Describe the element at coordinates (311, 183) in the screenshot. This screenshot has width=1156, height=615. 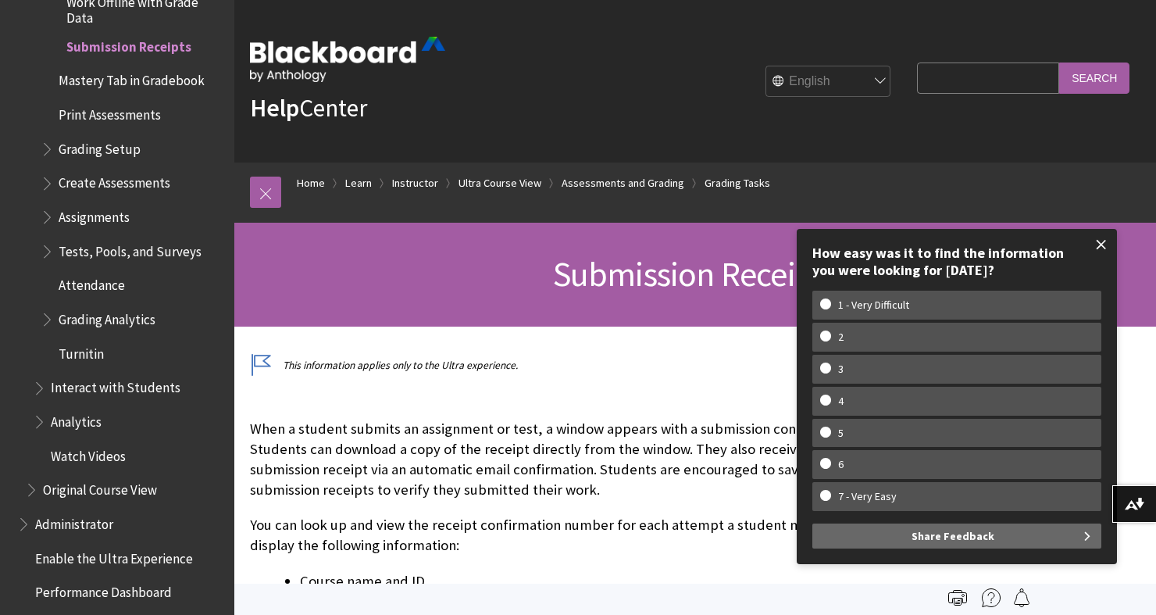
I see `a: Home` at that location.